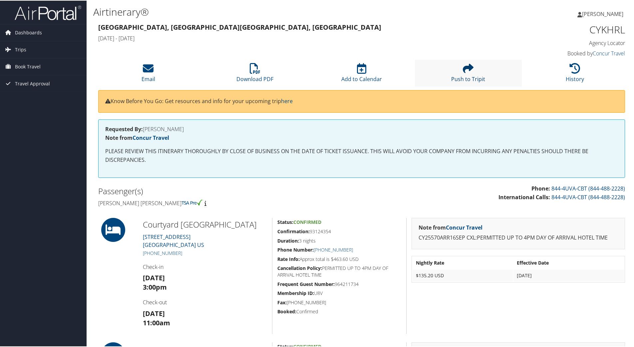 Image resolution: width=634 pixels, height=347 pixels. I want to click on span: Dashboards, so click(28, 32).